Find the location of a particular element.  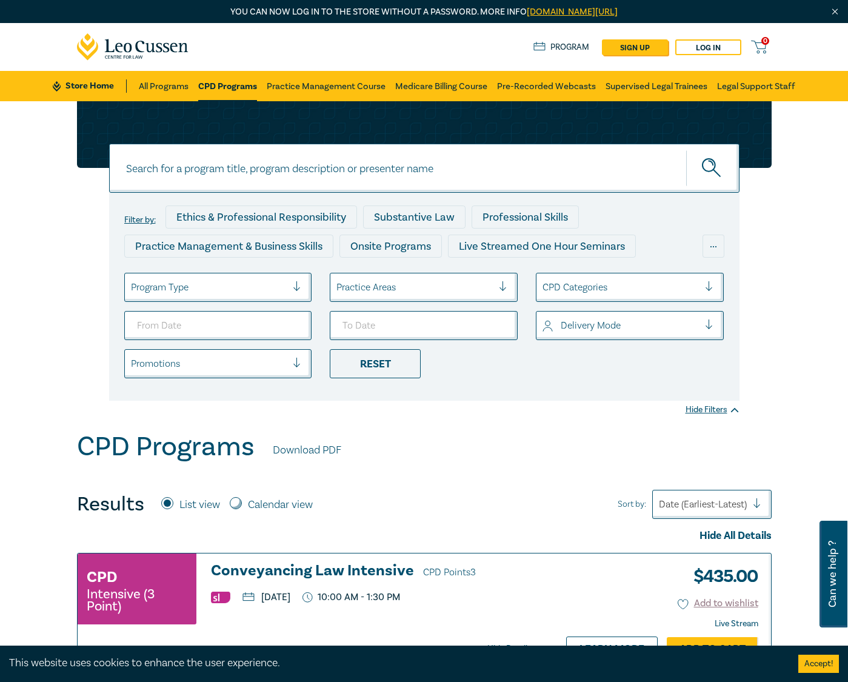

p: You can now log in to the store without a password. More info is located at coordinates (424, 12).